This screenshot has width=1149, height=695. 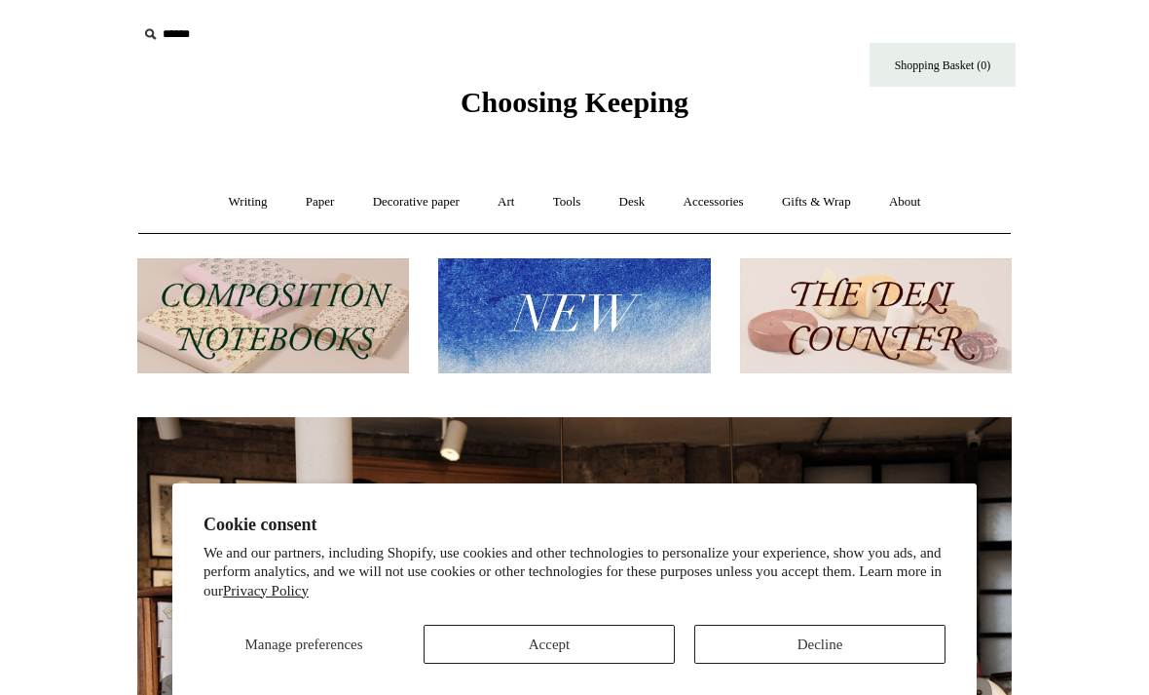 I want to click on a: Accessories, so click(x=714, y=202).